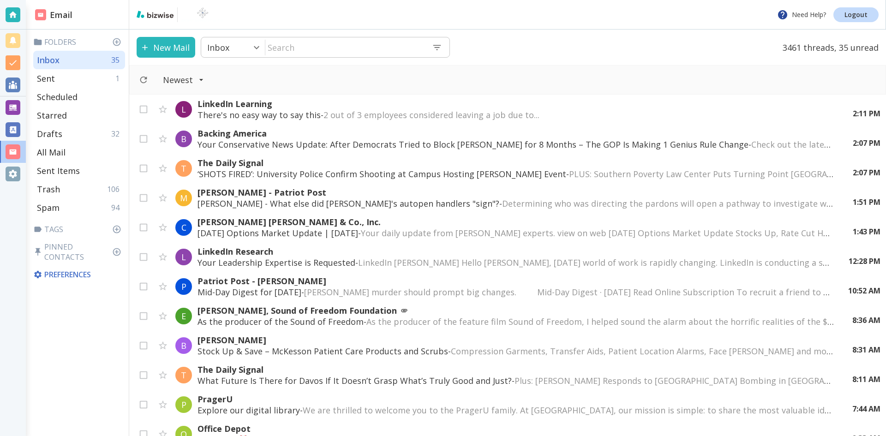 This screenshot has height=436, width=886. What do you see at coordinates (345, 47) in the screenshot?
I see `input: Search` at bounding box center [345, 47].